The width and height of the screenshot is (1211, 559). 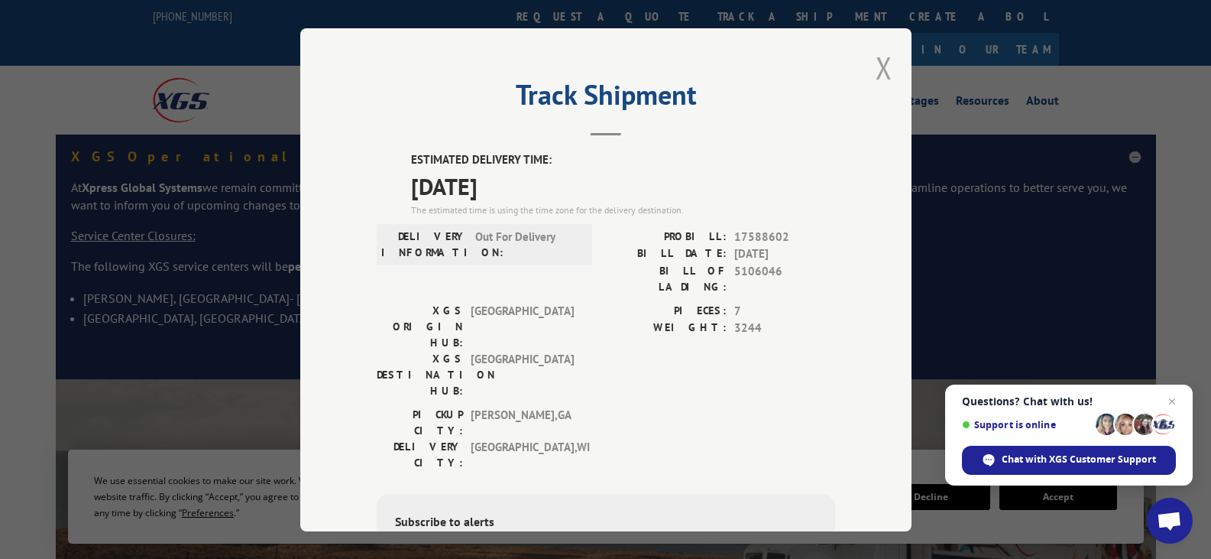 I want to click on label: BILL OF LADING:, so click(x=666, y=278).